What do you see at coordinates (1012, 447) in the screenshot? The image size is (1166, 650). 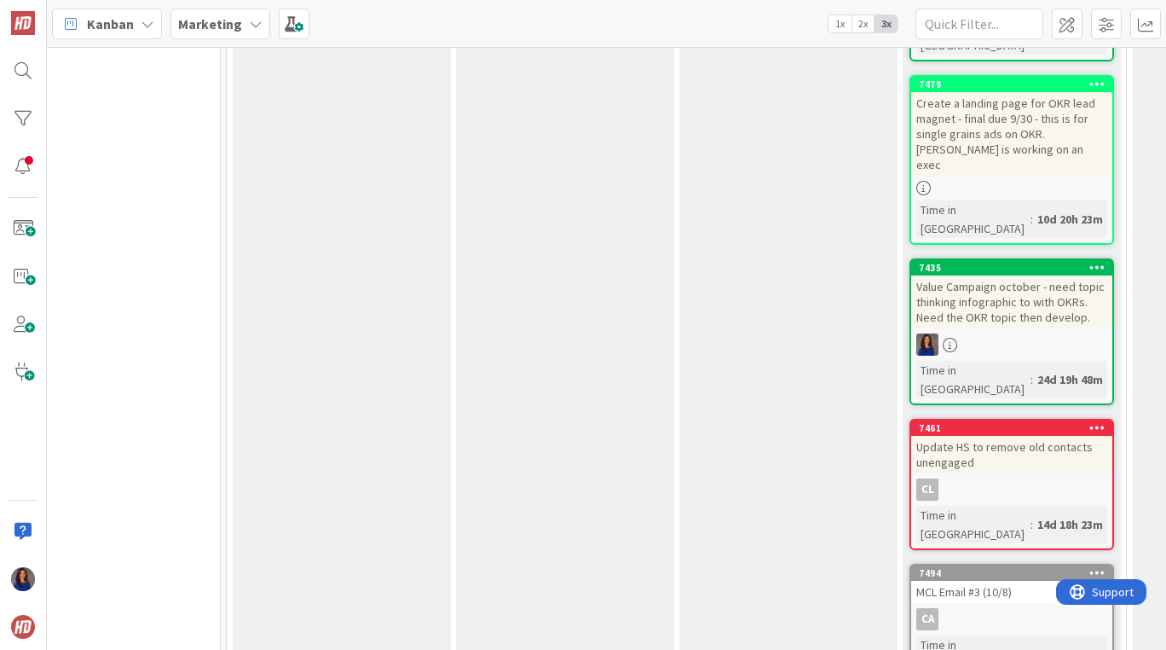 I see `div: 7461Update HS to remove old contacts unengaged` at bounding box center [1012, 447].